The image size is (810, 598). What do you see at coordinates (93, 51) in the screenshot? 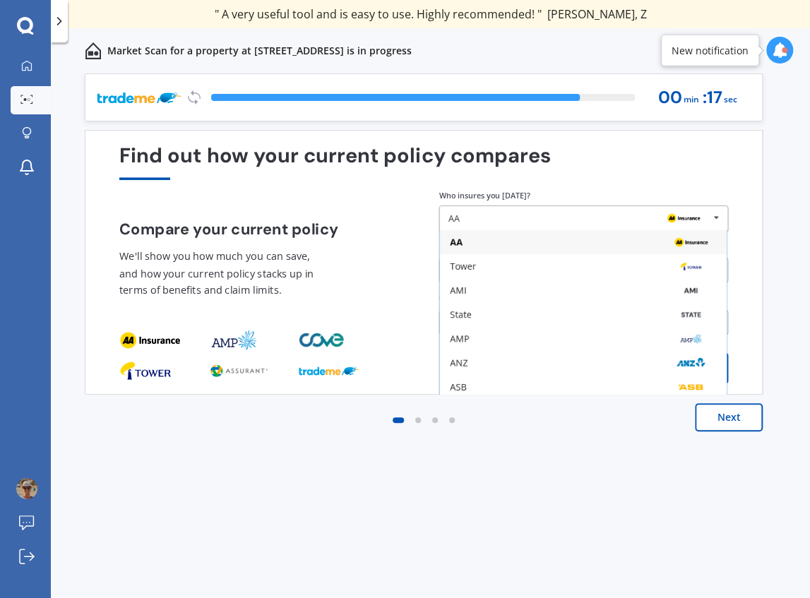
I see `img: home-and-contents.b802091223b8502ef2dd.svg` at bounding box center [93, 51].